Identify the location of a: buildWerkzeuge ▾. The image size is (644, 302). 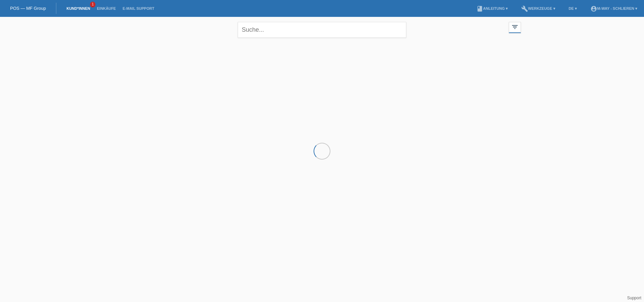
(538, 8).